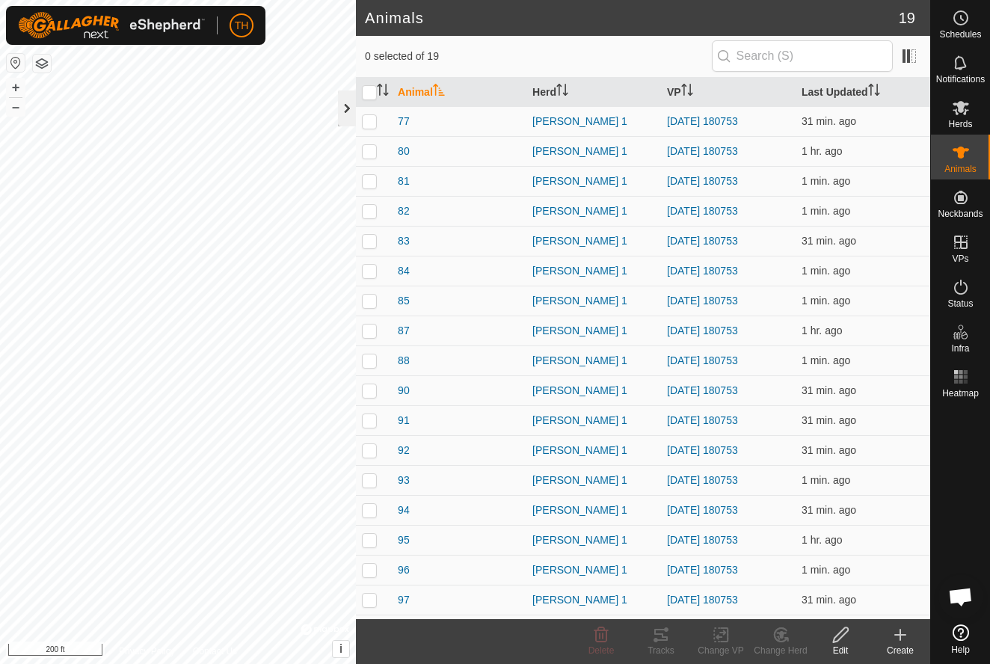 This screenshot has width=990, height=664. Describe the element at coordinates (404, 420) in the screenshot. I see `span: 91` at that location.